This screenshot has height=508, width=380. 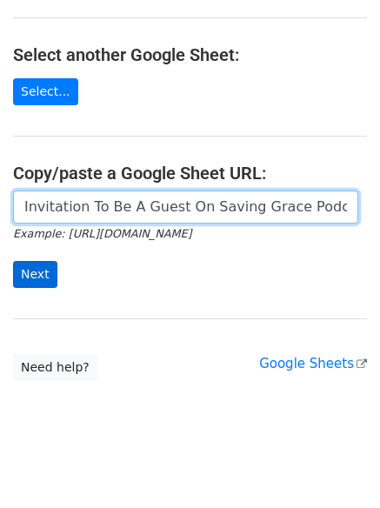 I want to click on a: Need help?, so click(x=55, y=367).